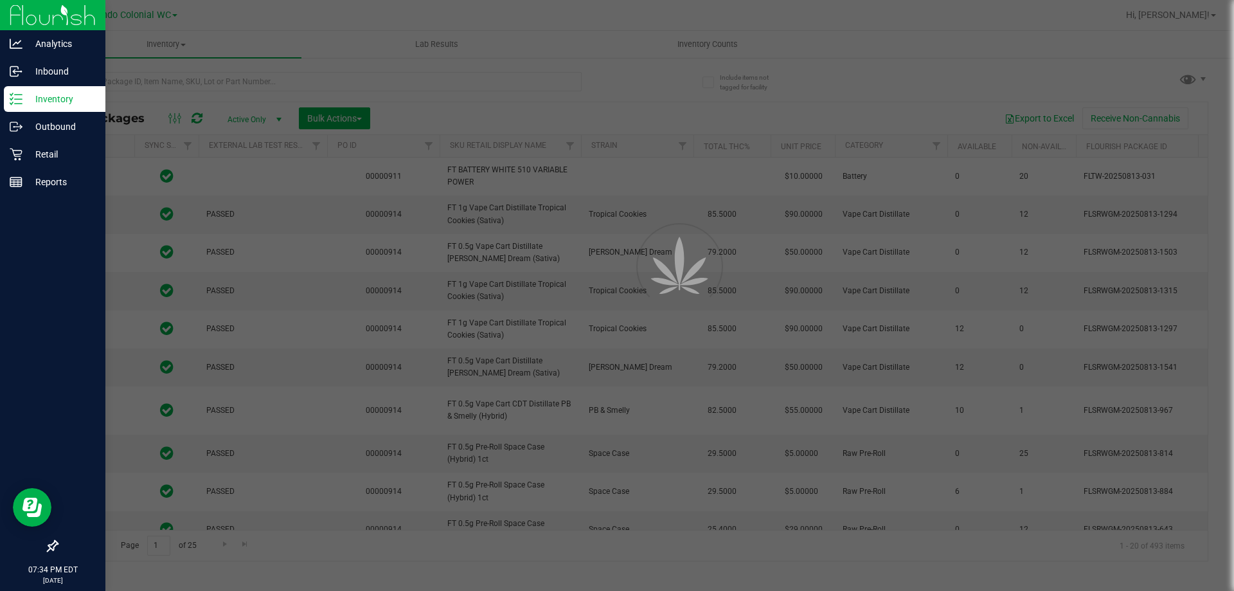 Image resolution: width=1234 pixels, height=591 pixels. I want to click on p: Inbound, so click(61, 71).